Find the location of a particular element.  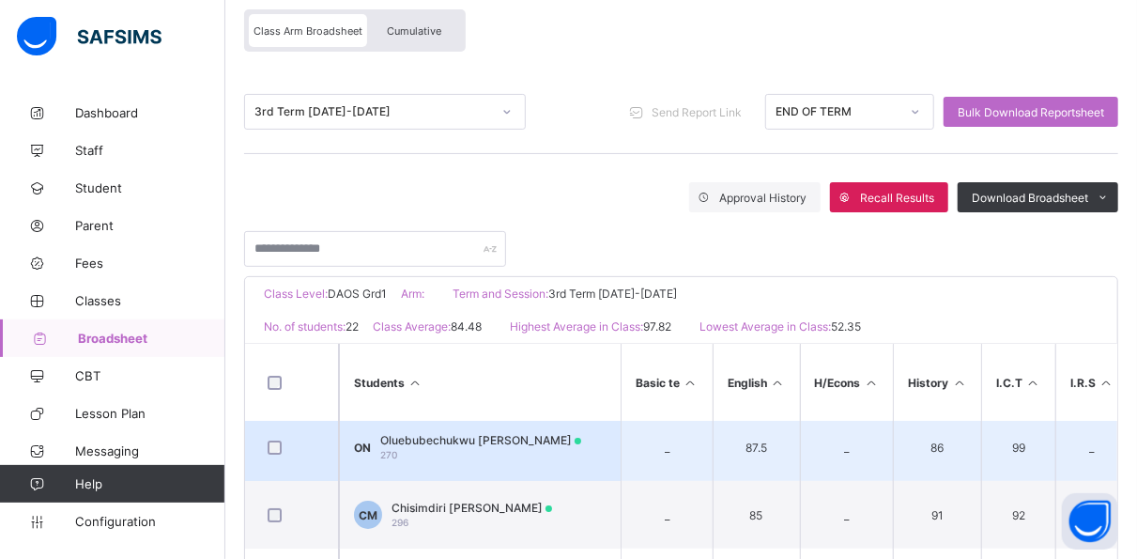

img: safsims is located at coordinates (89, 37).